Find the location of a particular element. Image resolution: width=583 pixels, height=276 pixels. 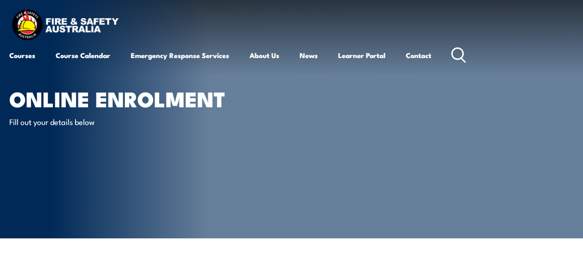

a: News is located at coordinates (308, 55).